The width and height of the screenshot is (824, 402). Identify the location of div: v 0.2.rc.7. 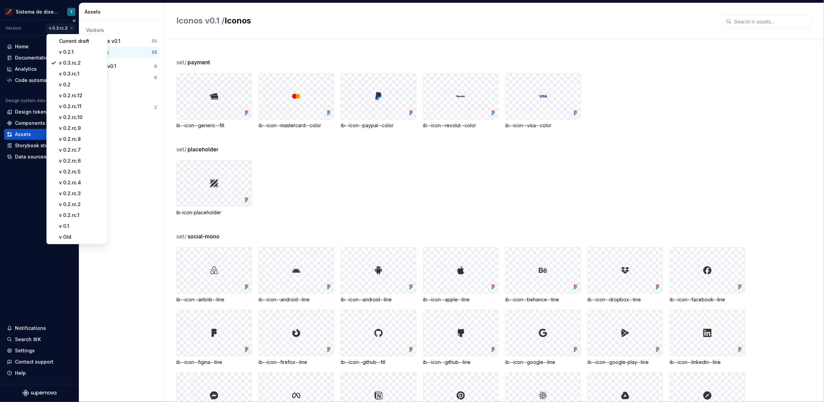
(81, 150).